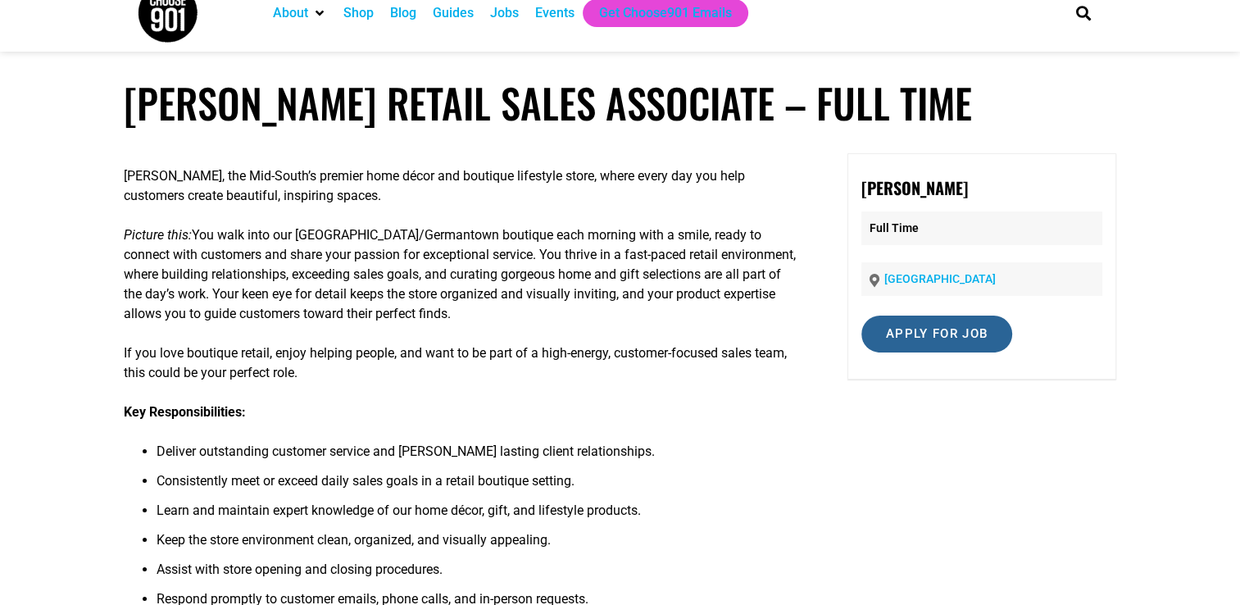 This screenshot has width=1240, height=605. Describe the element at coordinates (477, 545) in the screenshot. I see `li: Keep the store environment clean, organized, and visually appealing.` at that location.